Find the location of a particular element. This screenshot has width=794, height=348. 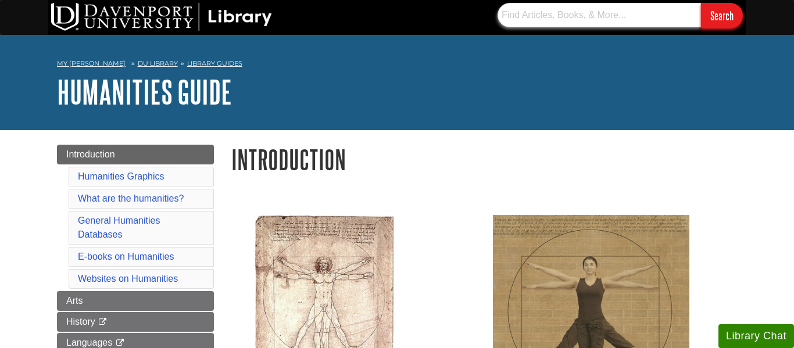

a: What are the humanities? is located at coordinates (131, 198).